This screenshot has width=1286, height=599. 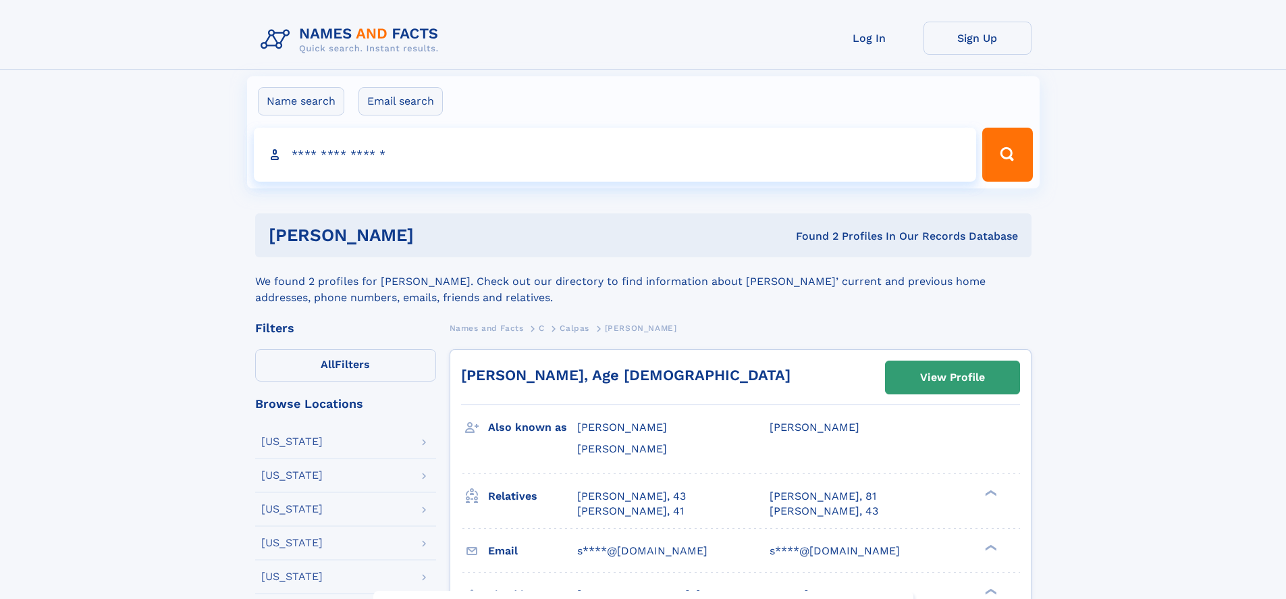 What do you see at coordinates (575, 328) in the screenshot?
I see `span: Calpas` at bounding box center [575, 328].